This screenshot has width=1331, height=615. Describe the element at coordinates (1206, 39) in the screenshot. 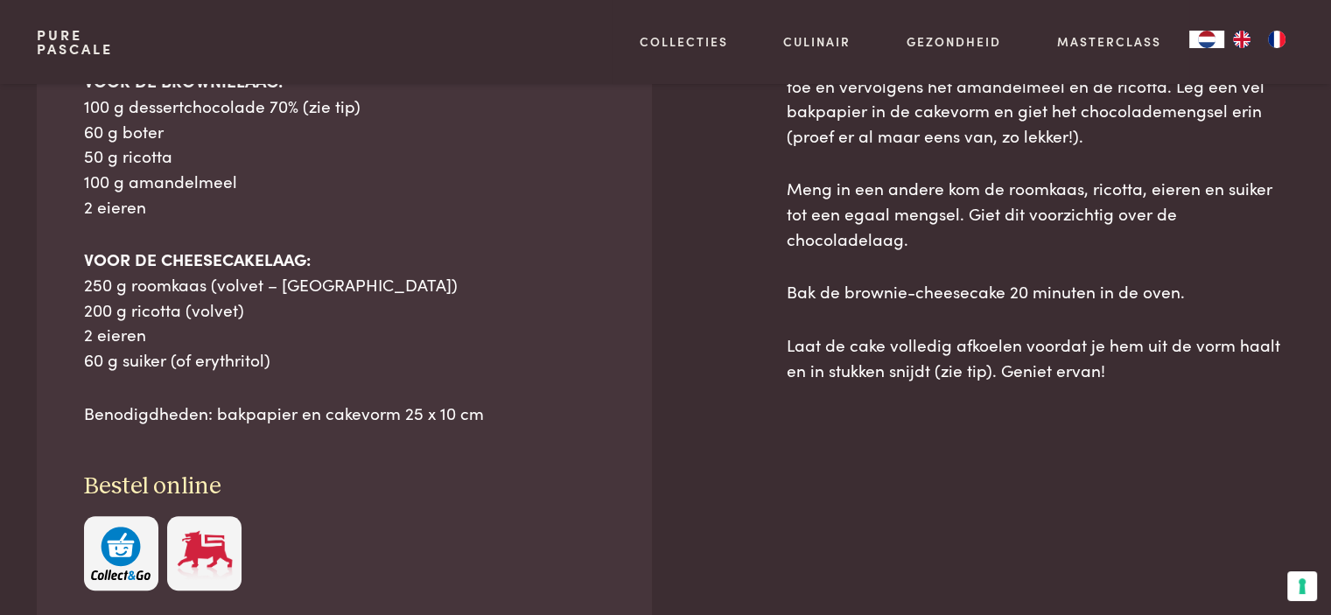

I see `a: NL` at that location.